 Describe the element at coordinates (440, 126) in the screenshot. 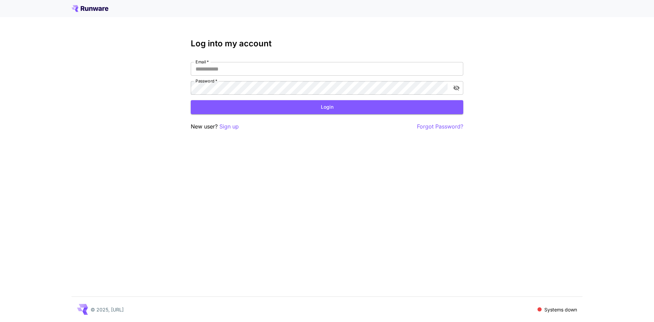

I see `p: Forgot Password?` at that location.